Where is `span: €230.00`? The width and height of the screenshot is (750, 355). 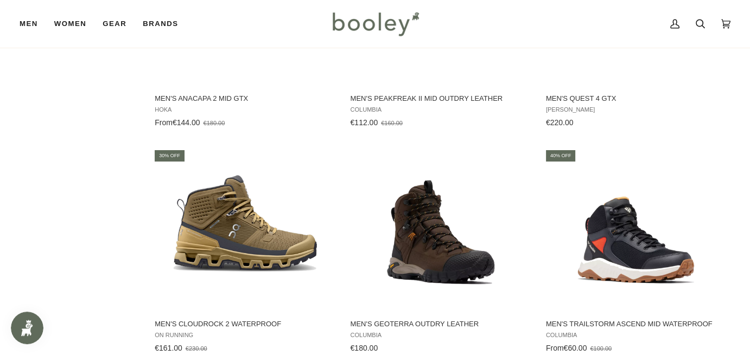 span: €230.00 is located at coordinates (196, 349).